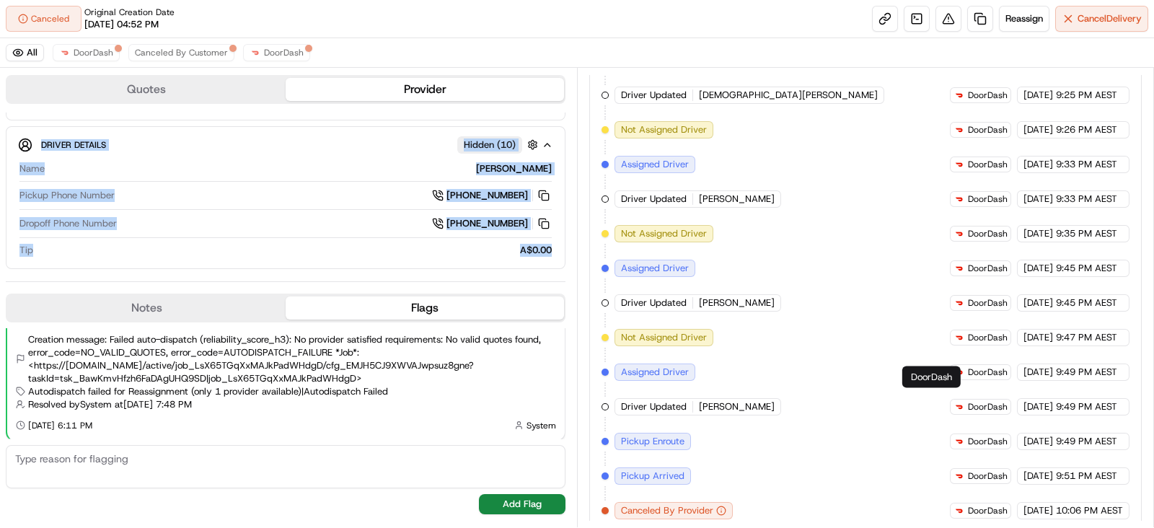 The width and height of the screenshot is (1154, 528). What do you see at coordinates (67, 195) in the screenshot?
I see `span: Pickup Phone Number` at bounding box center [67, 195].